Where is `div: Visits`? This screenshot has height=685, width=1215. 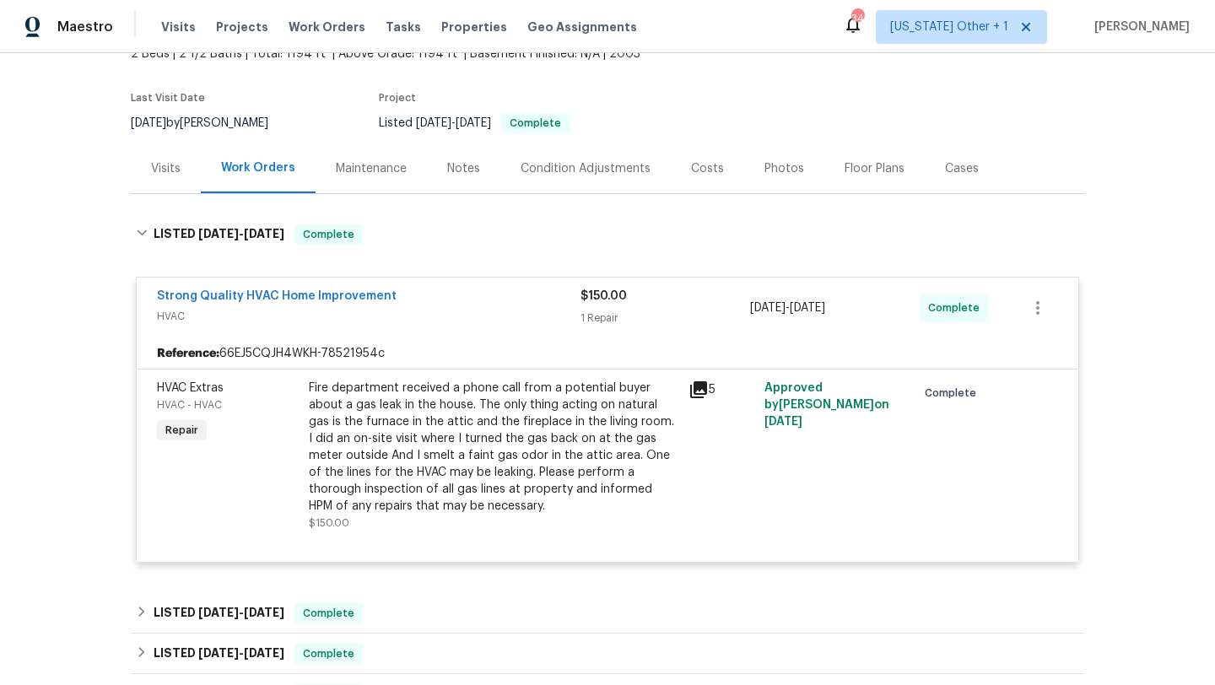 div: Visits is located at coordinates (165, 169).